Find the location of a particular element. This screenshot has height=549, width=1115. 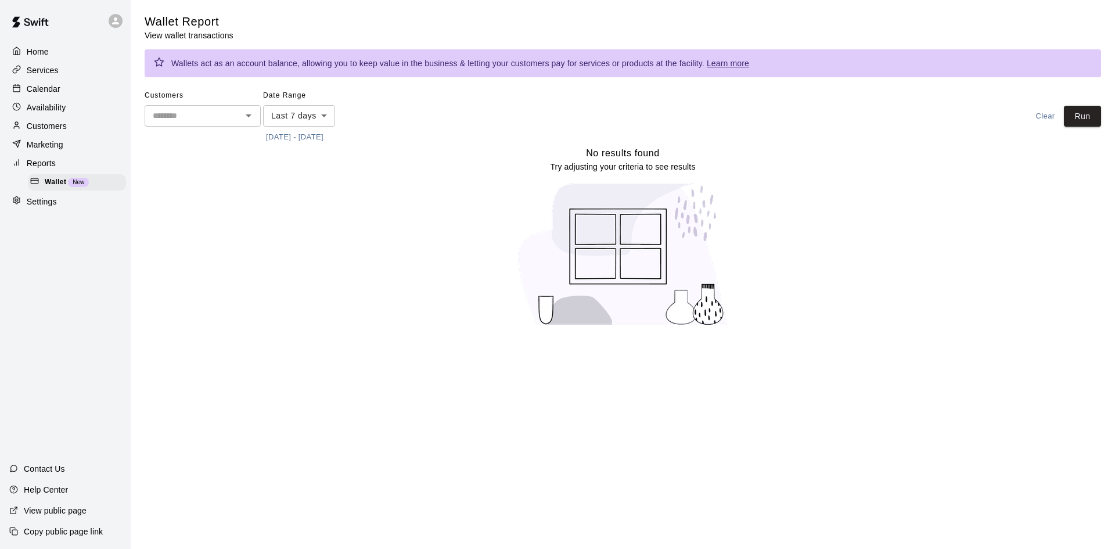

div: Availability is located at coordinates (65, 107).